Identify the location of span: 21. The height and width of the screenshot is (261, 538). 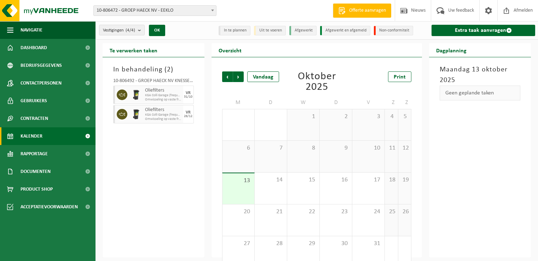
(271, 212).